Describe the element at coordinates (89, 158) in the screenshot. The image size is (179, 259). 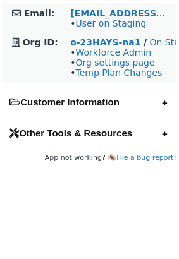
I see `footer: App not working? 🪳` at that location.